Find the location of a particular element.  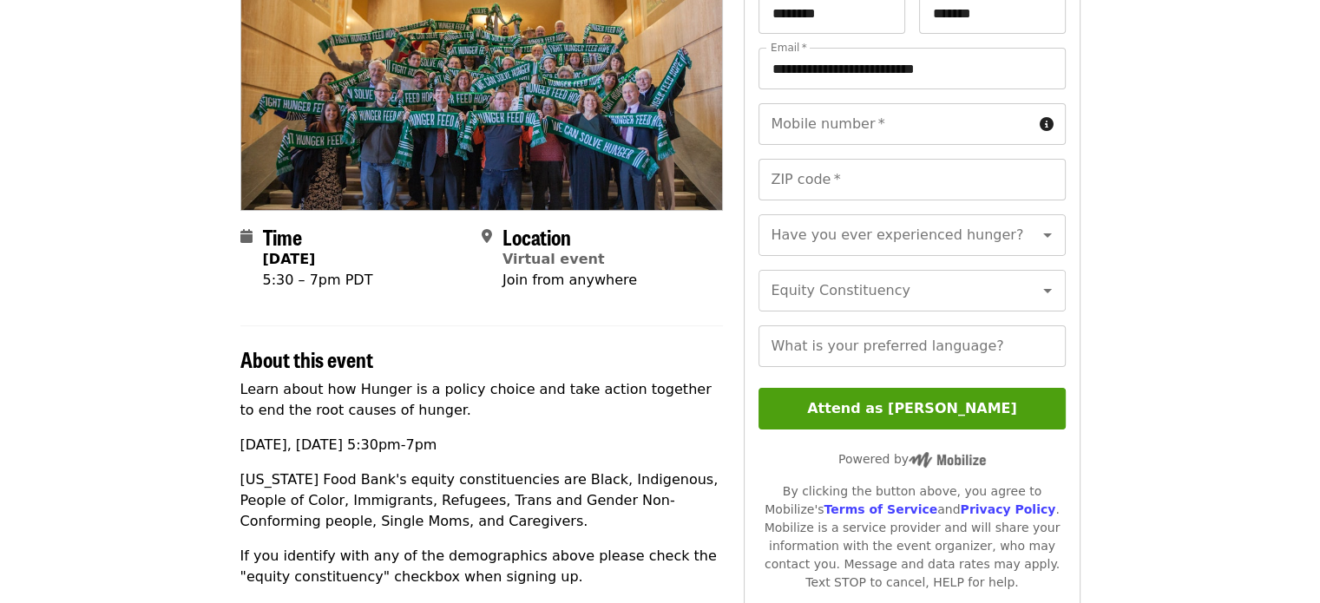

span: Virtual event is located at coordinates (554, 259).